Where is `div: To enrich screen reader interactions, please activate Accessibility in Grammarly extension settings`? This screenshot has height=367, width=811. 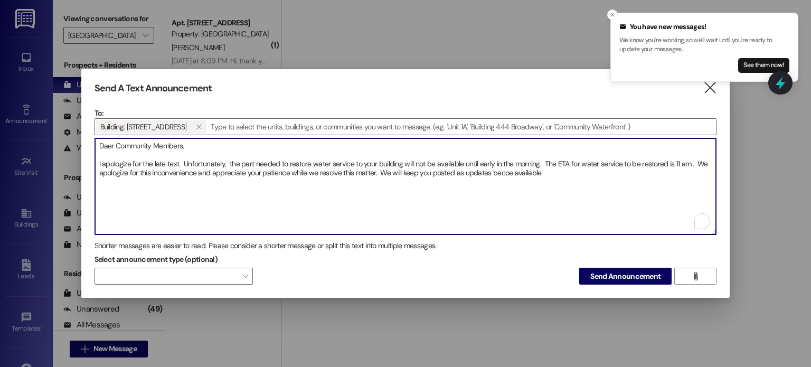
div: To enrich screen reader interactions, please activate Accessibility in Grammarly extension settings is located at coordinates (406, 186).